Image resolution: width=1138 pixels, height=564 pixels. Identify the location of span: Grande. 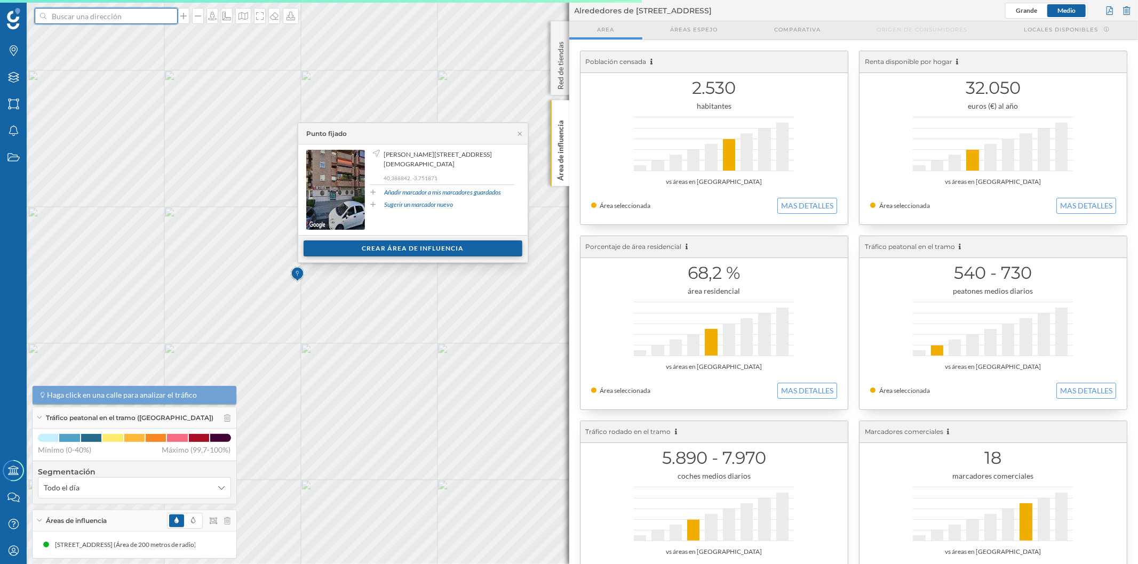
(1026, 10).